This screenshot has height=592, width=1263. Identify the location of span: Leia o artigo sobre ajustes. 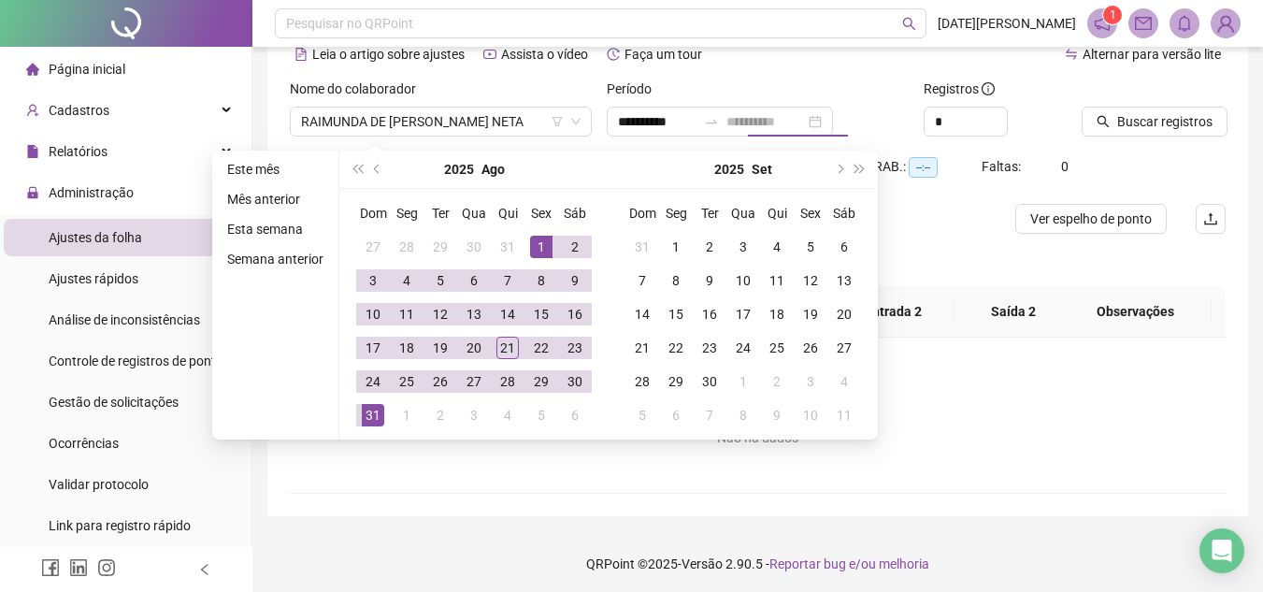
(388, 54).